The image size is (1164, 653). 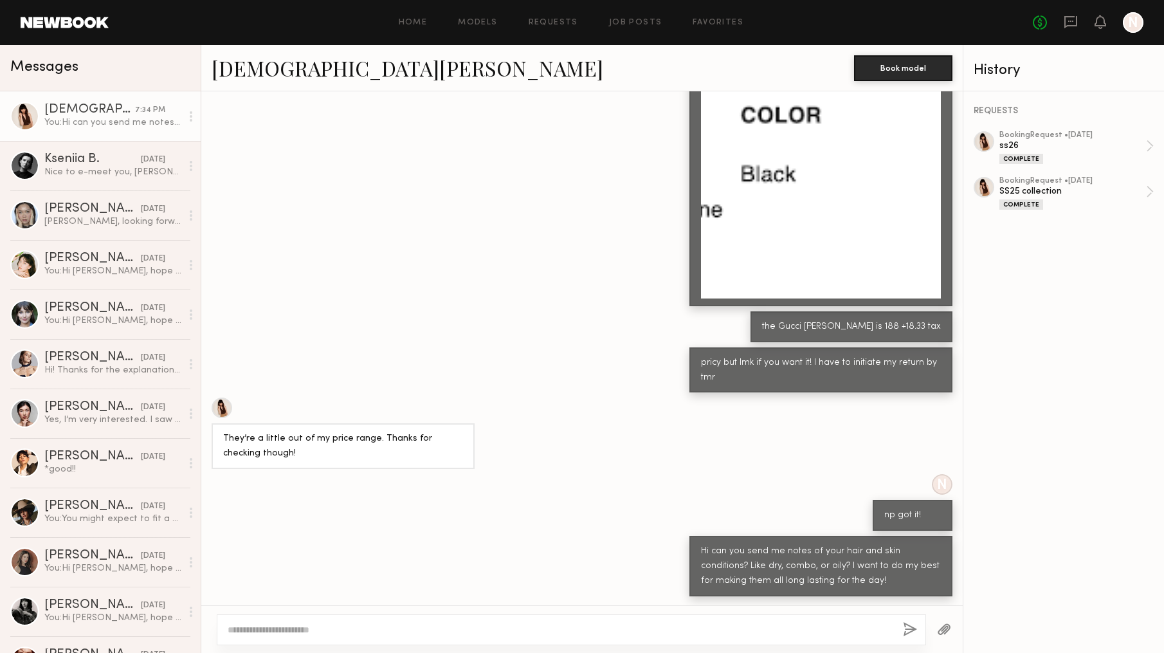 What do you see at coordinates (113, 469) in the screenshot?
I see `div: *good!!` at bounding box center [113, 469].